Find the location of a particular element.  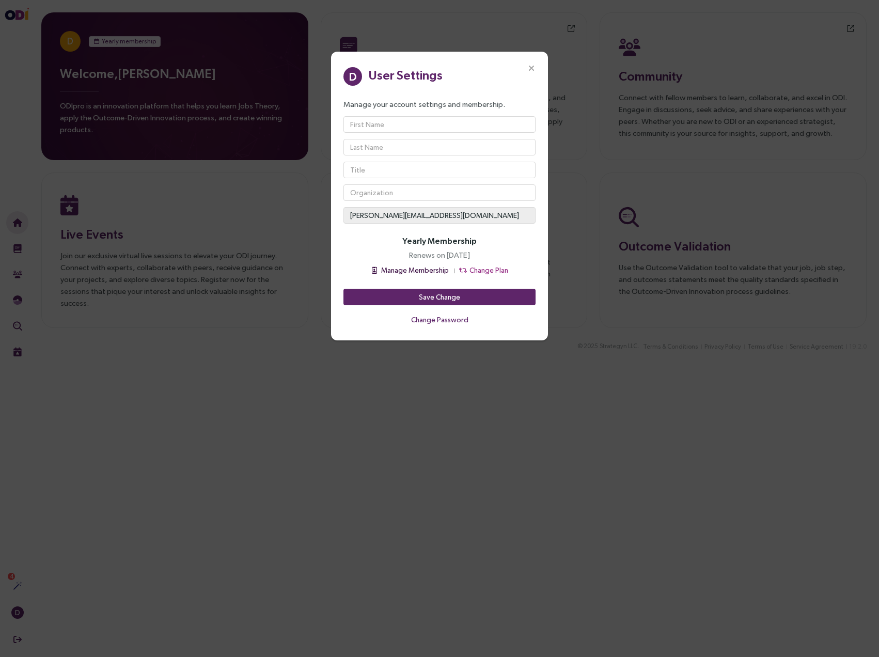

h4: Yearly Membership is located at coordinates (439, 241).